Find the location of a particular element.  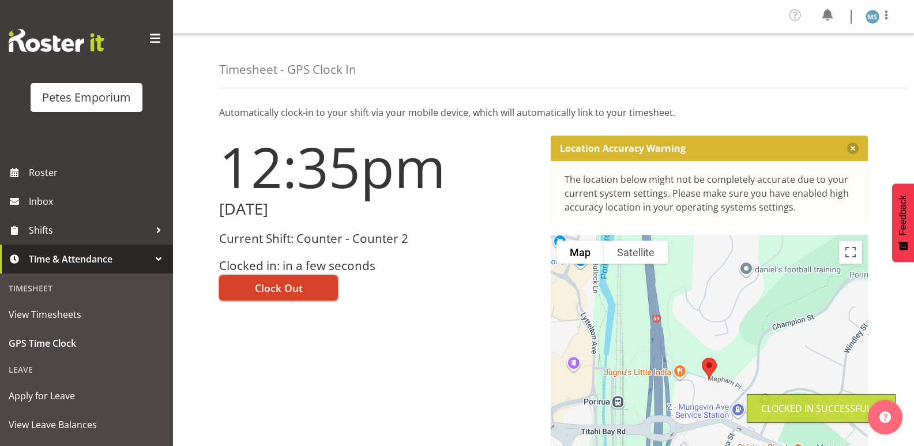

button: Show satellite imagery is located at coordinates (635, 252).